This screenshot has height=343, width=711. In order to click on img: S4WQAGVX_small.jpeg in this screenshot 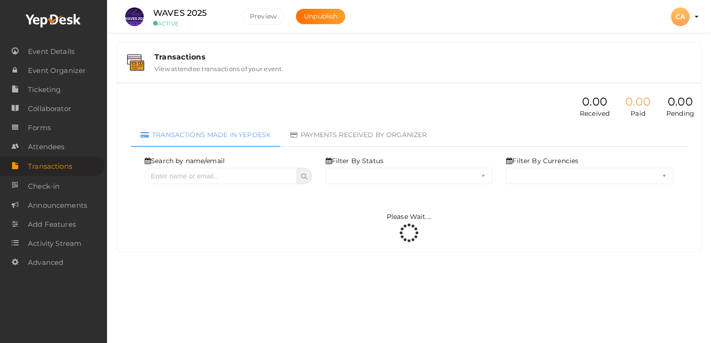, I will do `click(134, 17)`.